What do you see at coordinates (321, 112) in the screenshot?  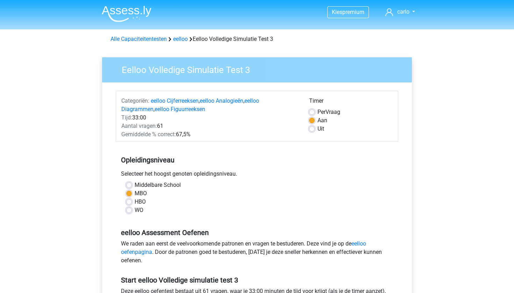 I see `span: Per` at bounding box center [321, 112].